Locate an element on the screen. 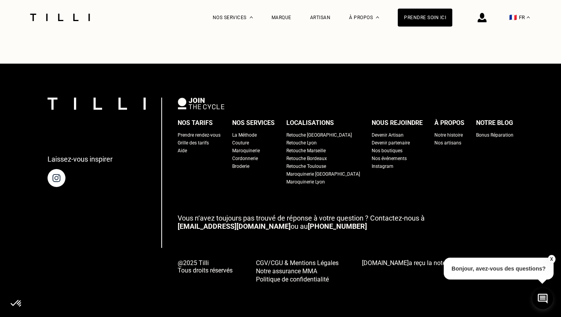 The width and height of the screenshot is (561, 317). a: Prendre rendez-vous is located at coordinates (199, 135).